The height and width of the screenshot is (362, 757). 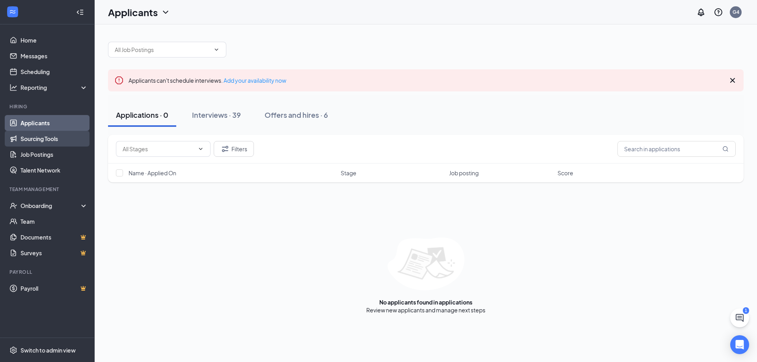 What do you see at coordinates (54, 237) in the screenshot?
I see `a: DocumentsCrown` at bounding box center [54, 237].